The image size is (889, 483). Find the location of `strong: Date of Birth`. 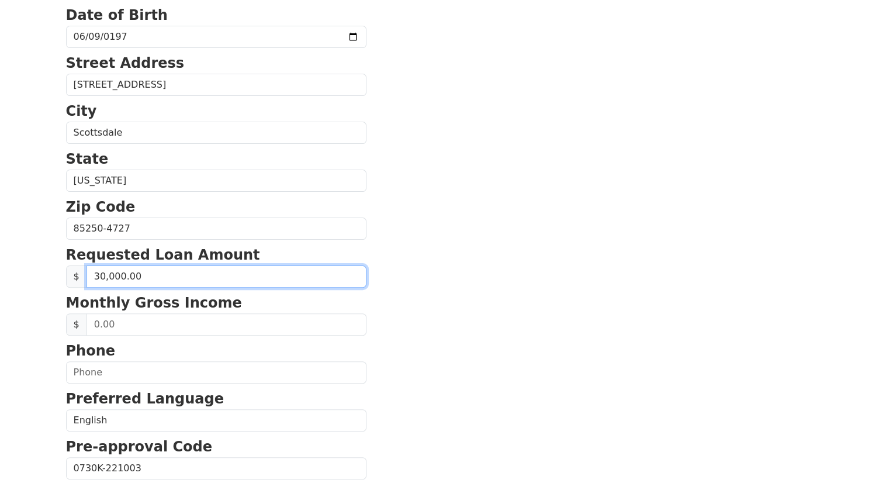

strong: Date of Birth is located at coordinates (117, 15).